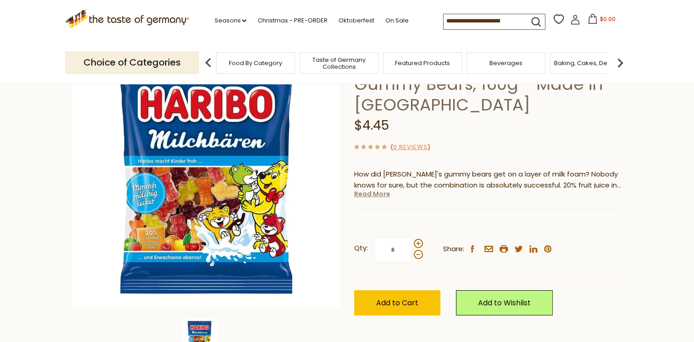 Image resolution: width=694 pixels, height=342 pixels. What do you see at coordinates (589, 63) in the screenshot?
I see `span: Baking, Cakes, Desserts` at bounding box center [589, 63].